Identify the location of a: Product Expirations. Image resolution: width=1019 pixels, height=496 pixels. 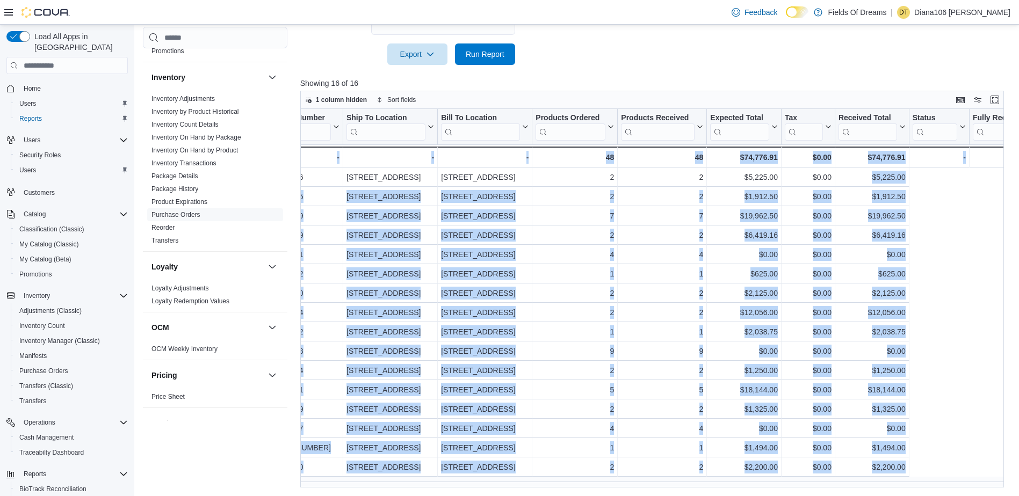
(179, 202).